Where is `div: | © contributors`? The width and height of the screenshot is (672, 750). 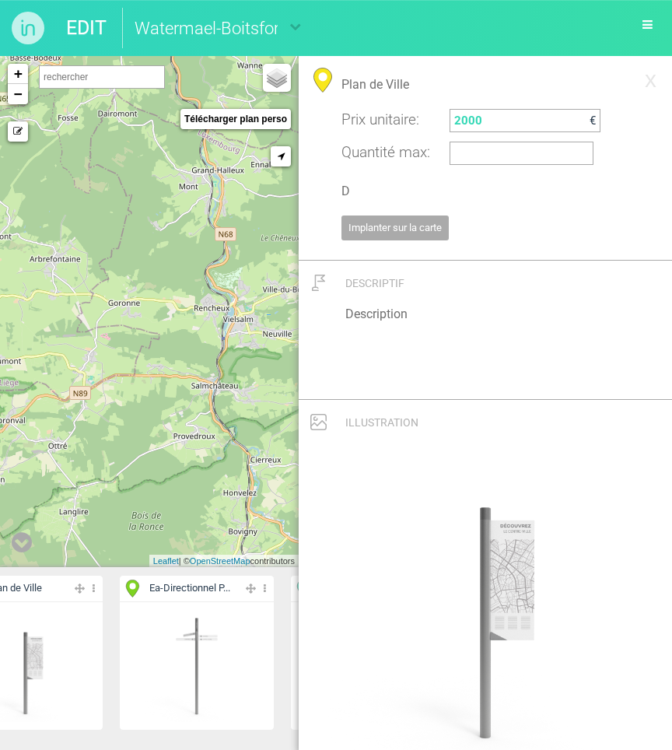
div: | © contributors is located at coordinates (224, 561).